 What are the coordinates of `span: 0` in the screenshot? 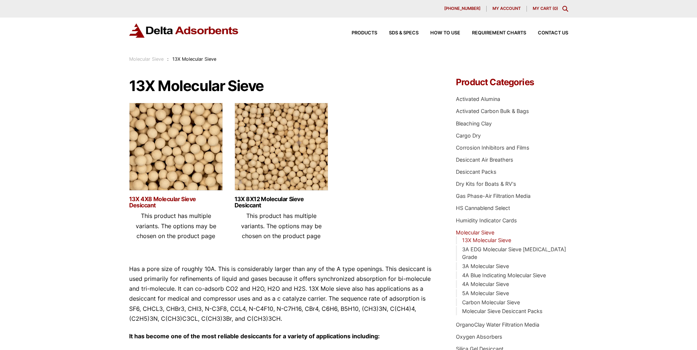 It's located at (555, 8).